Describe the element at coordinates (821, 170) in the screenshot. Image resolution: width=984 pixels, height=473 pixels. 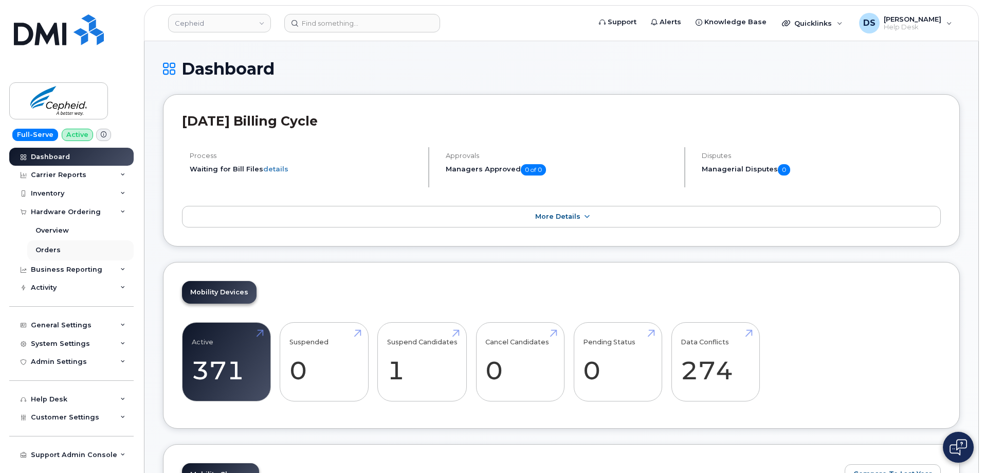
I see `h5: Managerial Disputes` at that location.